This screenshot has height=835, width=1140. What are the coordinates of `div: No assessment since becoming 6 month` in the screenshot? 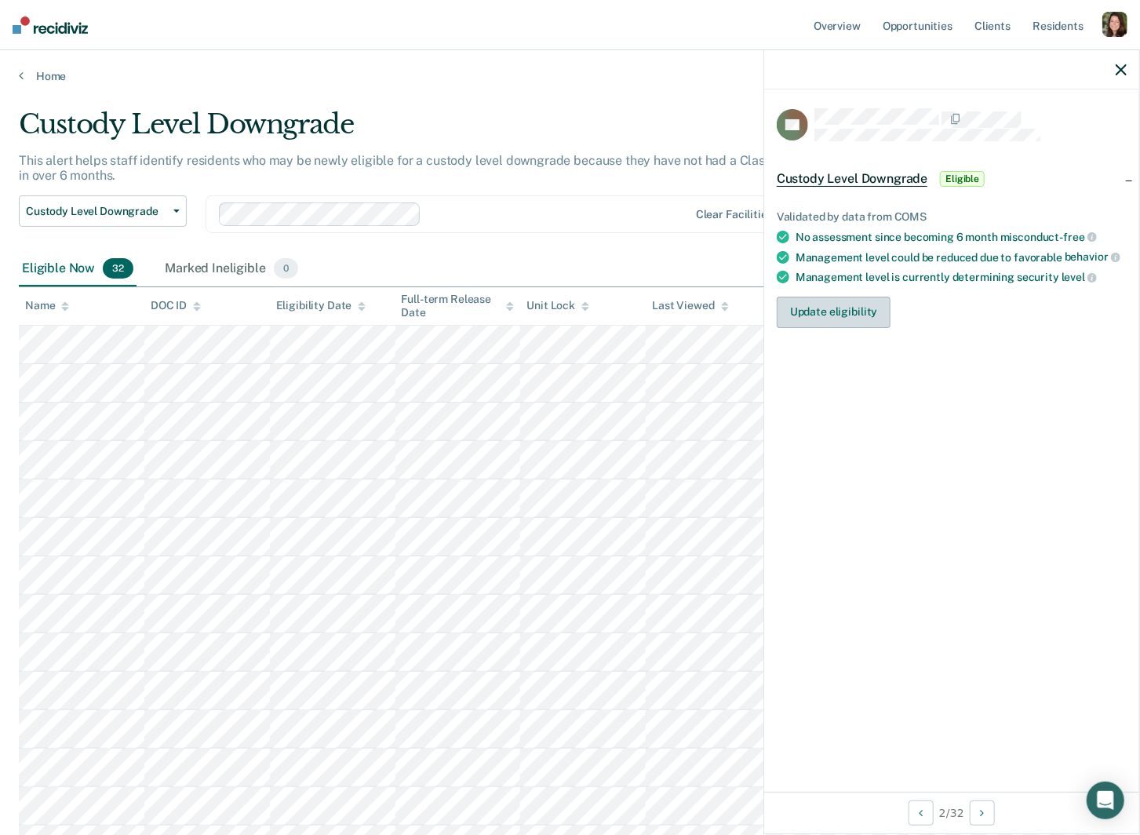 It's located at (961, 237).